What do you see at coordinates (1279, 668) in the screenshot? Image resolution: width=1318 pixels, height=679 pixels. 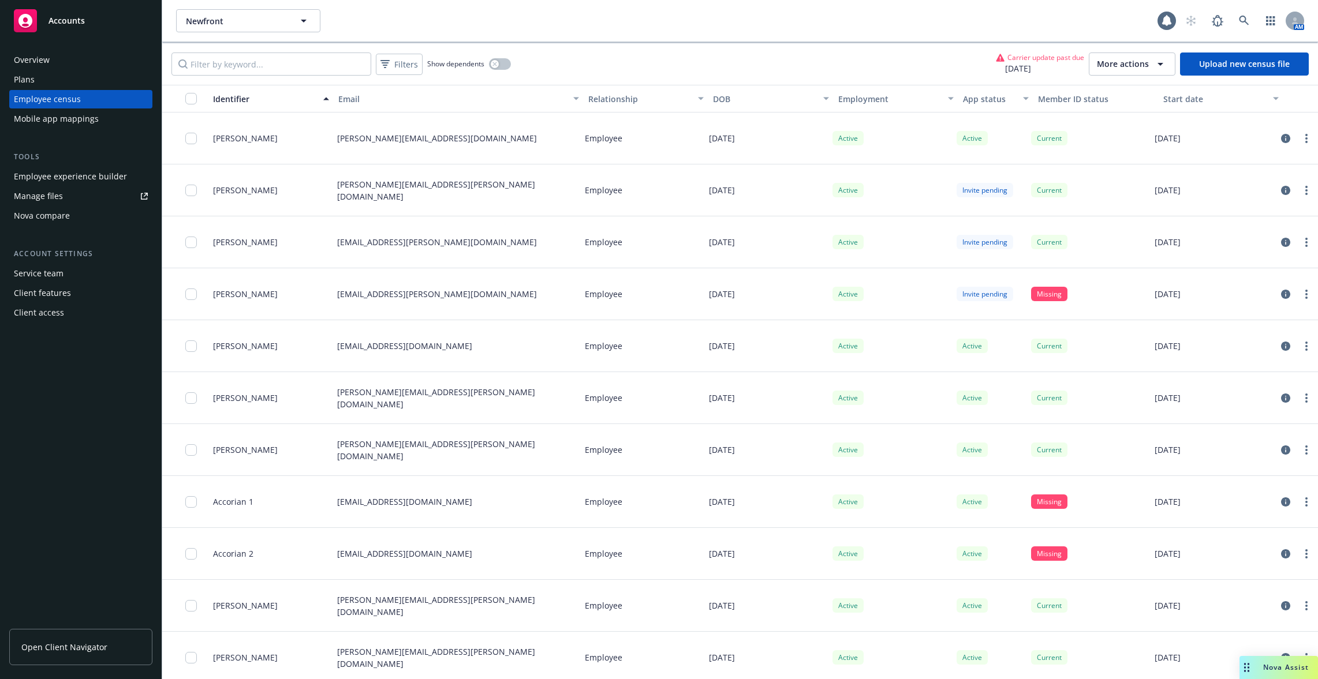 I see `button: Nova Assist` at bounding box center [1279, 668].